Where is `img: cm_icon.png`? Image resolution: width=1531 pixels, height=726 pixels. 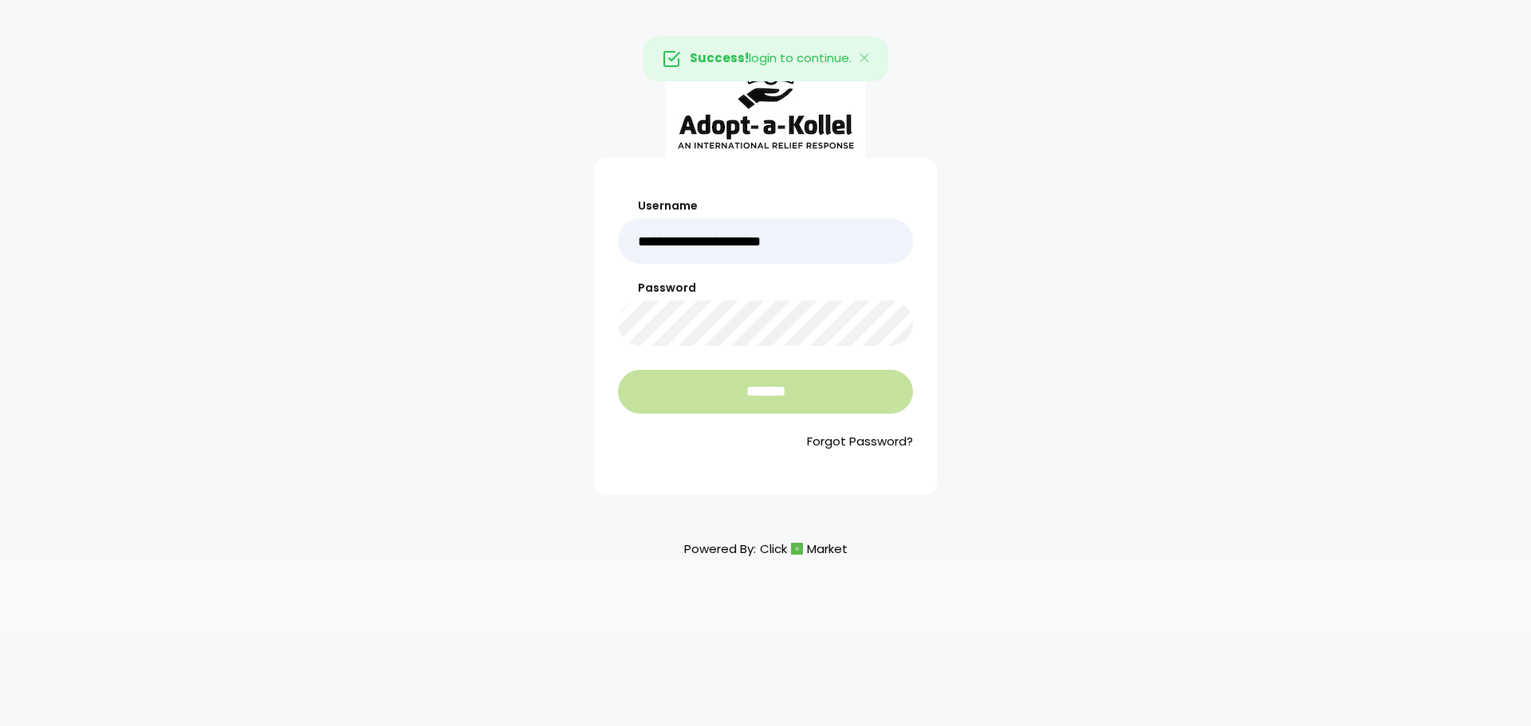 img: cm_icon.png is located at coordinates (797, 549).